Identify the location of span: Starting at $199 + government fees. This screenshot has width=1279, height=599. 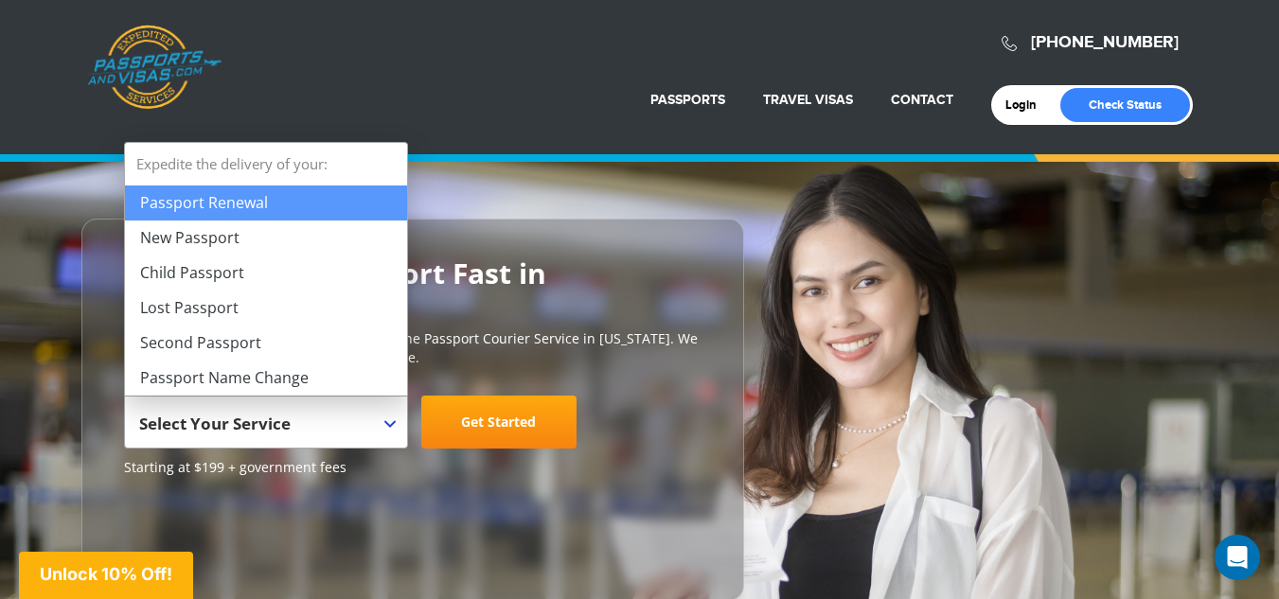
(413, 468).